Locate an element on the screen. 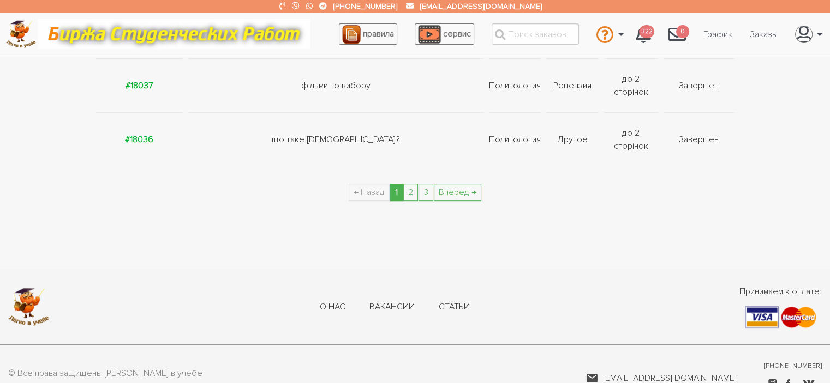 The width and height of the screenshot is (830, 383). a: #18037 is located at coordinates (139, 86).